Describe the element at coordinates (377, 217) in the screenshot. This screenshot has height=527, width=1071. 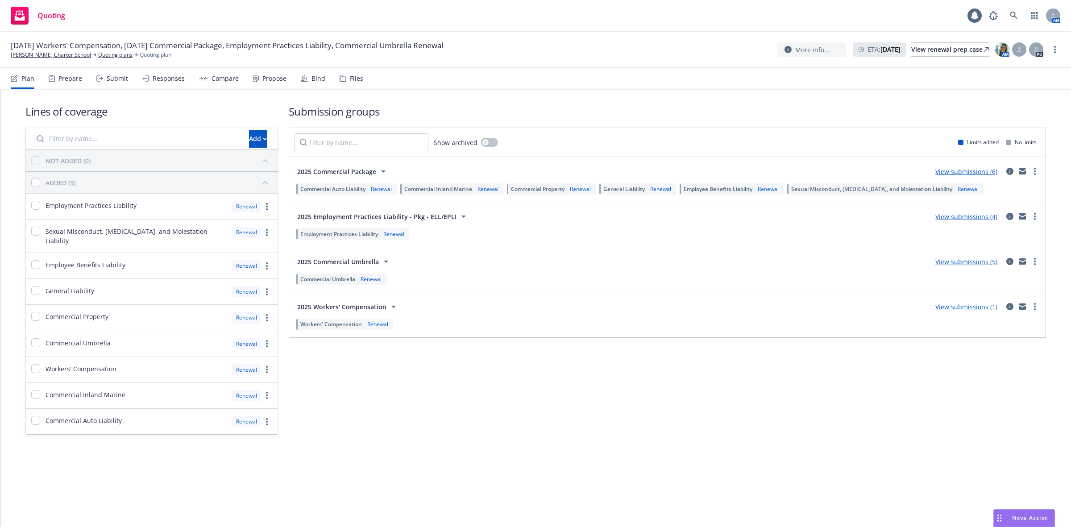
I see `span: 2025 Employment Practices Liability - Pkg - ELL/EPLI` at that location.